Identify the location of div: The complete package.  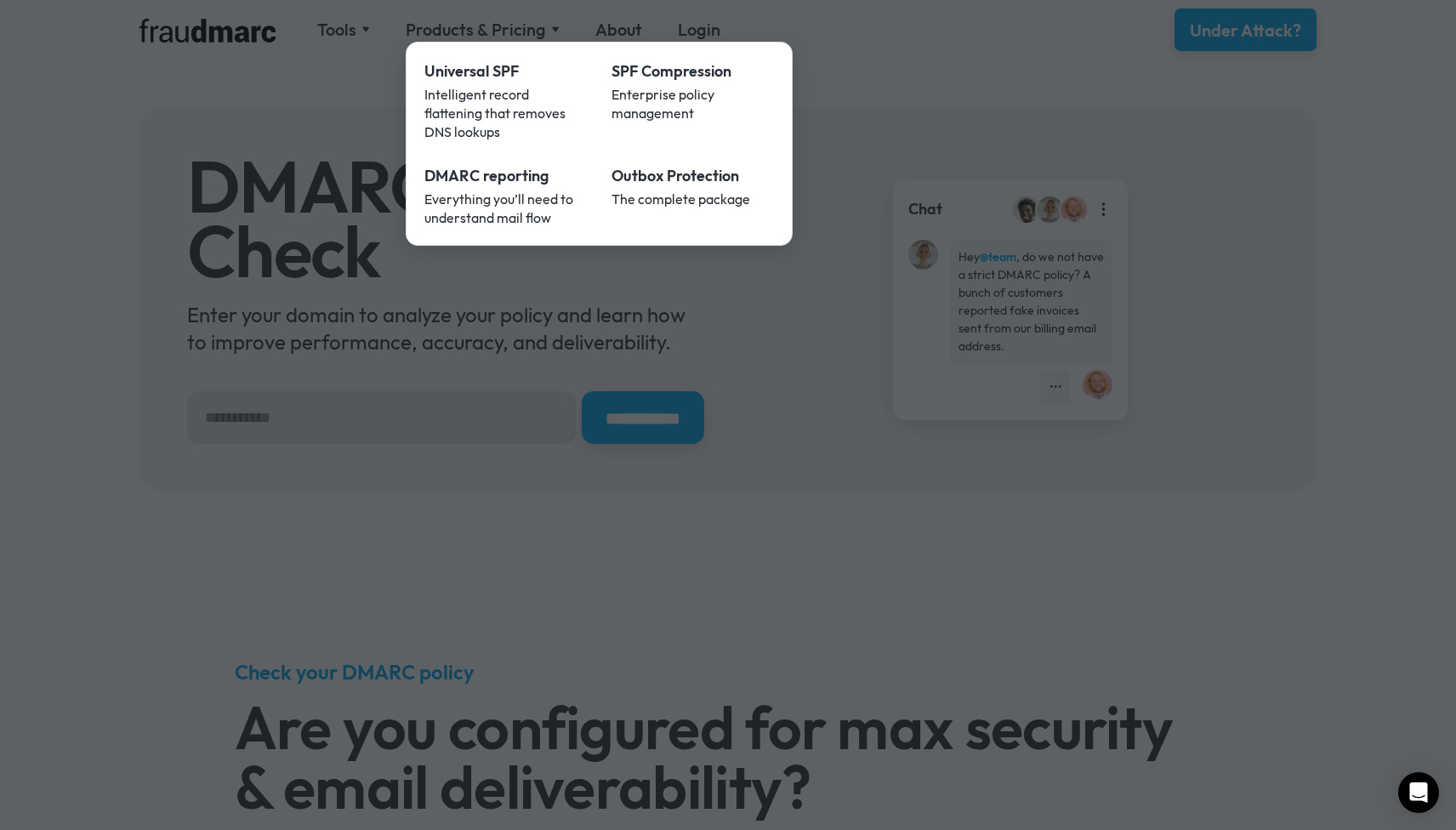
(693, 199).